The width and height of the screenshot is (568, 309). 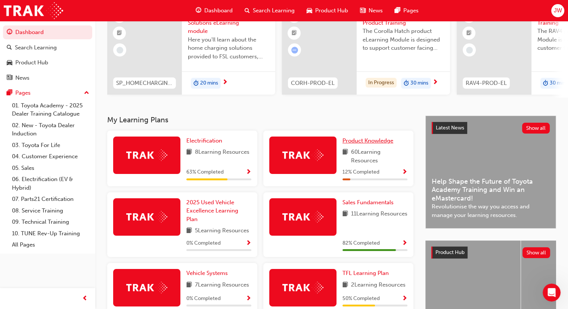 I want to click on span: Electrification, so click(x=204, y=140).